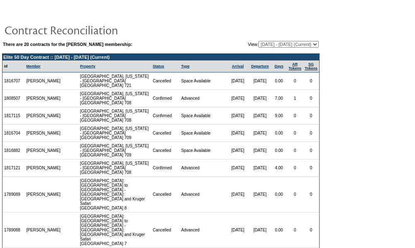 This screenshot has width=415, height=248. What do you see at coordinates (238, 66) in the screenshot?
I see `a: Arrival` at bounding box center [238, 66].